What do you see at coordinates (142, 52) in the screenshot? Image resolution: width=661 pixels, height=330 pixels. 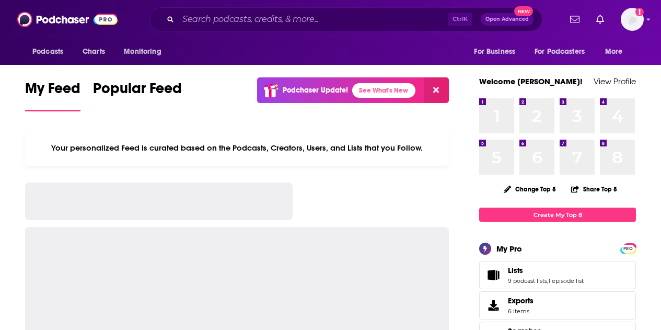 I see `span: Monitoring` at bounding box center [142, 52].